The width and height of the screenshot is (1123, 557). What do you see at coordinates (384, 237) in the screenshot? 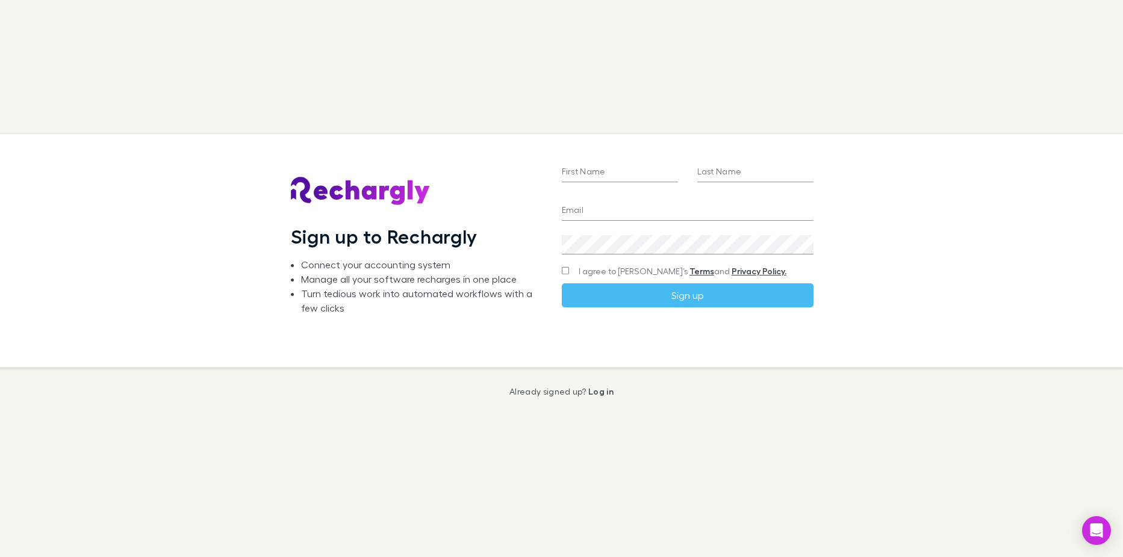
I see `h1: Sign up to Rechargly` at bounding box center [384, 237].